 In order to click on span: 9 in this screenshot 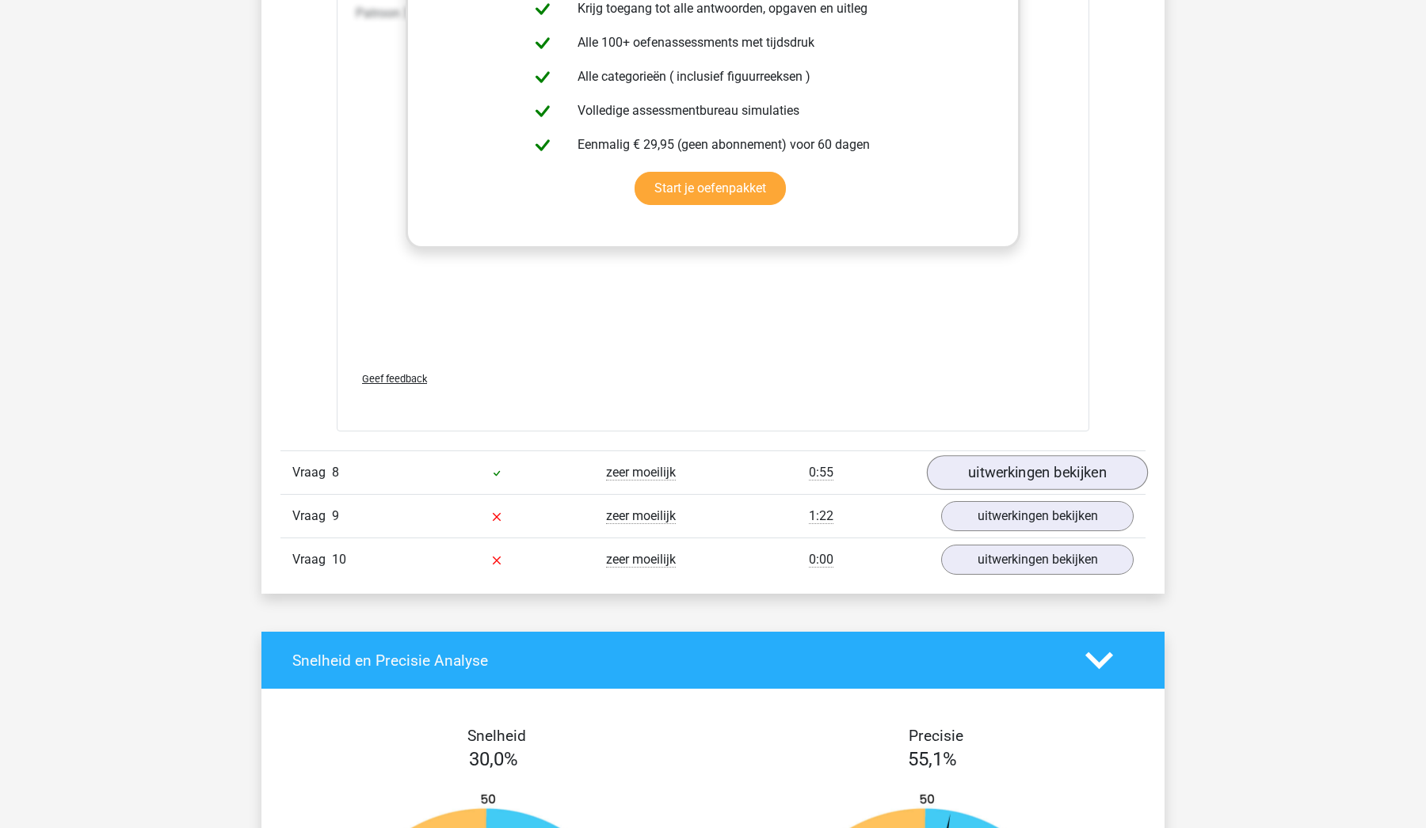, I will do `click(335, 516)`.